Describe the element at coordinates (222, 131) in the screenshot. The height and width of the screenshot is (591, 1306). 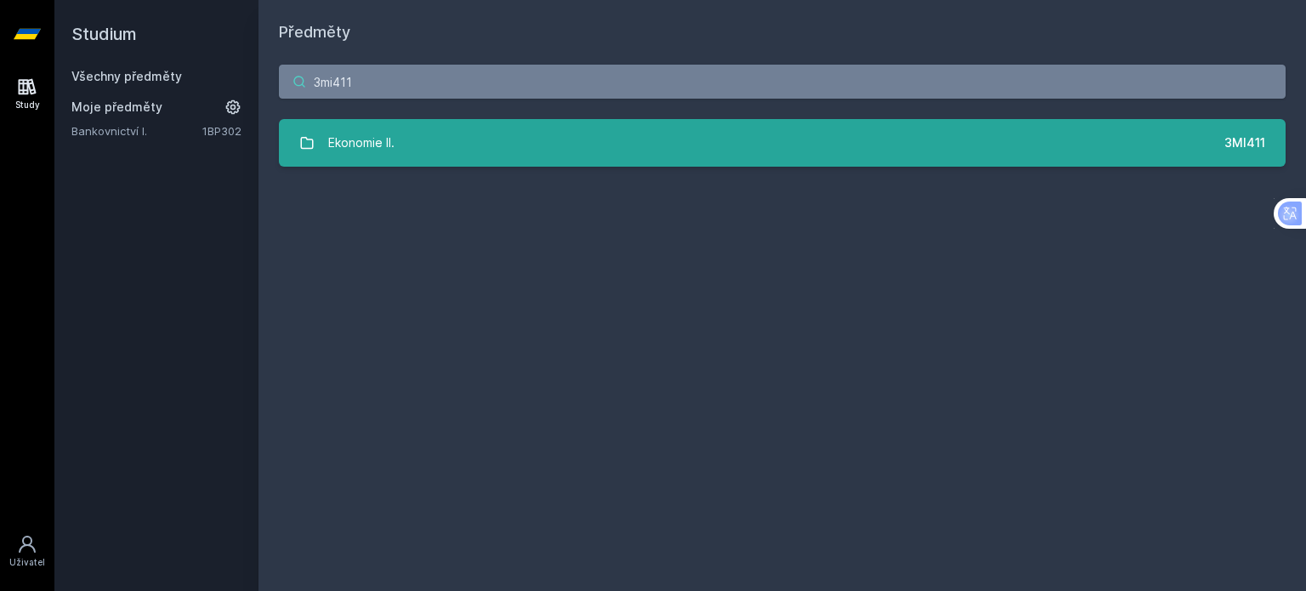
I see `a: 1BP302` at that location.